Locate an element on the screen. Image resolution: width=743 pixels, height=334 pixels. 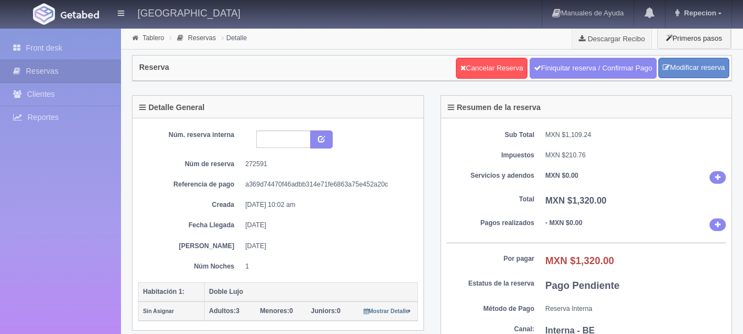
b: MXN $0.00 is located at coordinates (562, 175).